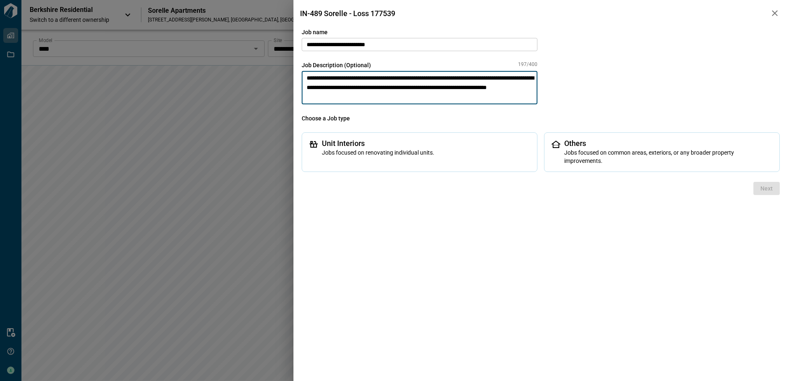 The width and height of the screenshot is (788, 381). Describe the element at coordinates (419, 32) in the screenshot. I see `span: Job name` at that location.